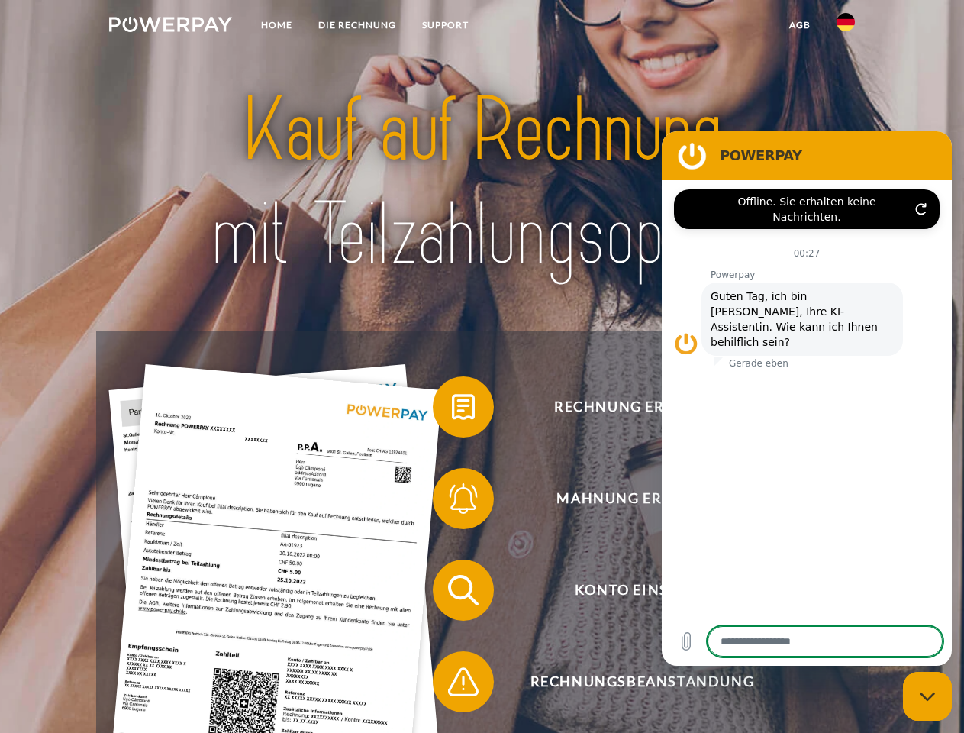 The image size is (964, 733). I want to click on img: qb_warning.svg, so click(463, 681).